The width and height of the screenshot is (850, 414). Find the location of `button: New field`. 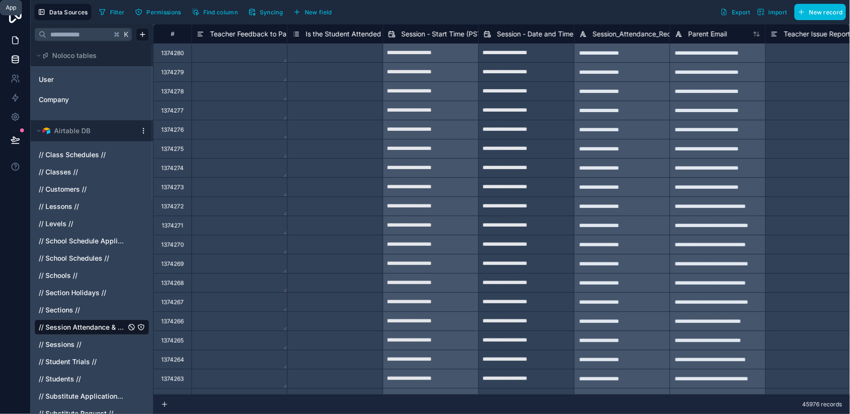

button: New field is located at coordinates (313, 12).